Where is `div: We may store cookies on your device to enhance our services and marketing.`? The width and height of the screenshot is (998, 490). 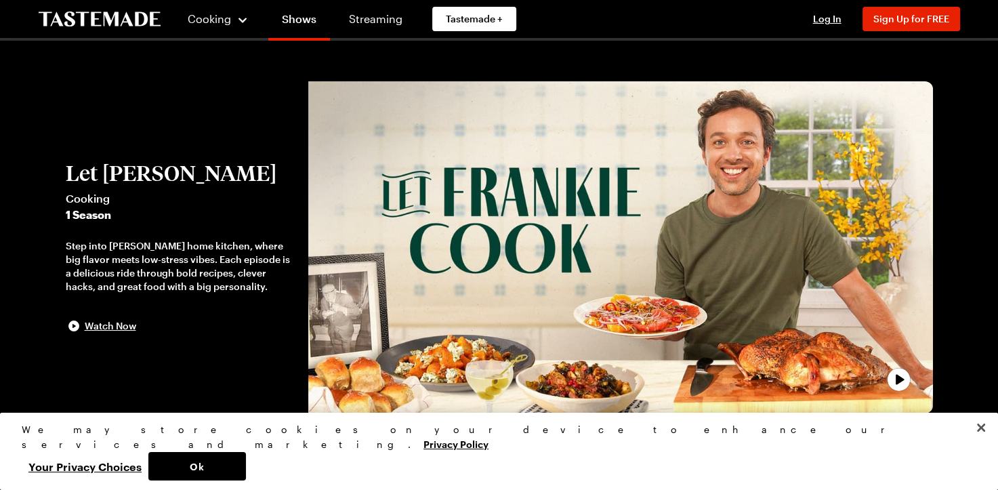
div: We may store cookies on your device to enhance our services and marketing. is located at coordinates (493, 437).